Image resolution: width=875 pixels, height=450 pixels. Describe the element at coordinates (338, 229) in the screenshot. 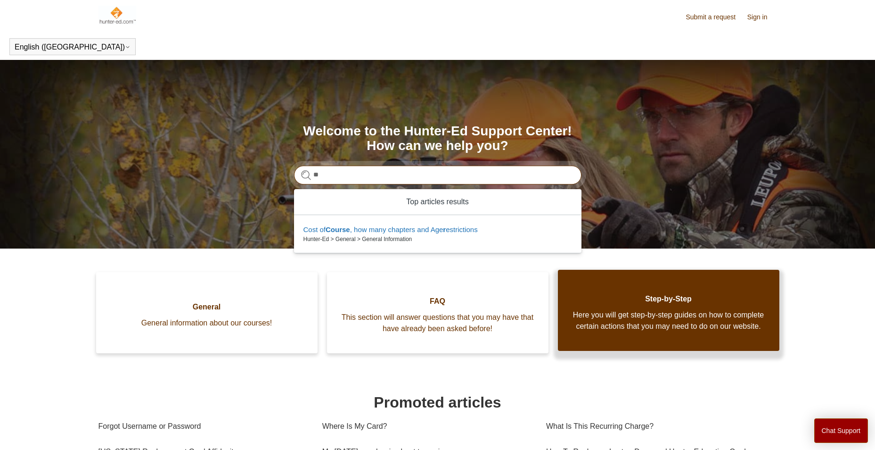

I see `em: Course` at that location.